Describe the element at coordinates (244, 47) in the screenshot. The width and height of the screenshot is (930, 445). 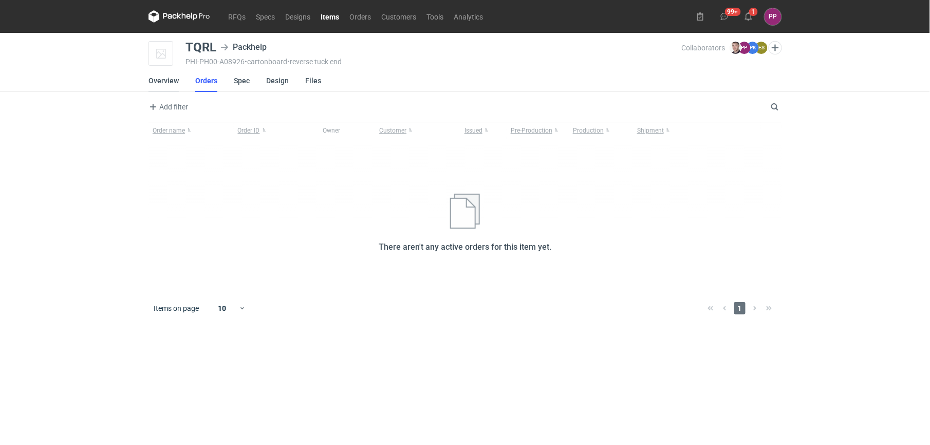
I see `div: Packhelp` at that location.